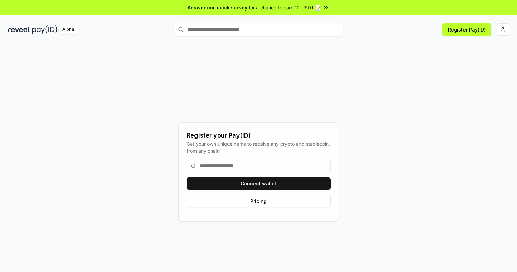 This screenshot has width=517, height=272. What do you see at coordinates (259, 201) in the screenshot?
I see `button: Pricing` at bounding box center [259, 201].